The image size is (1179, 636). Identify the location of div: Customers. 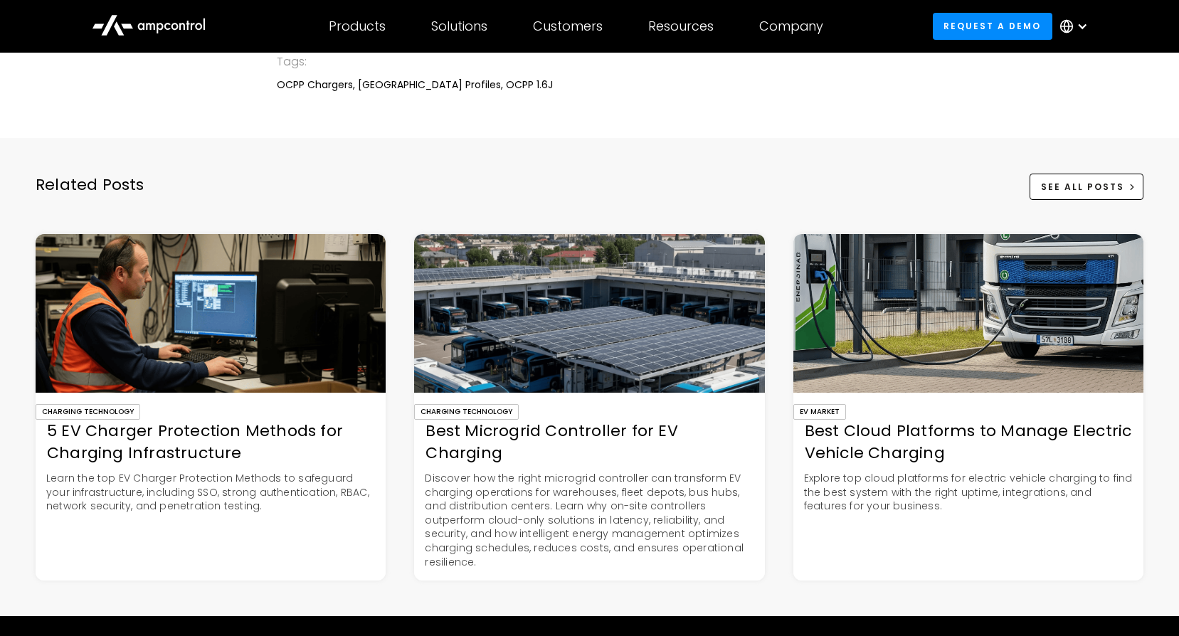
(568, 26).